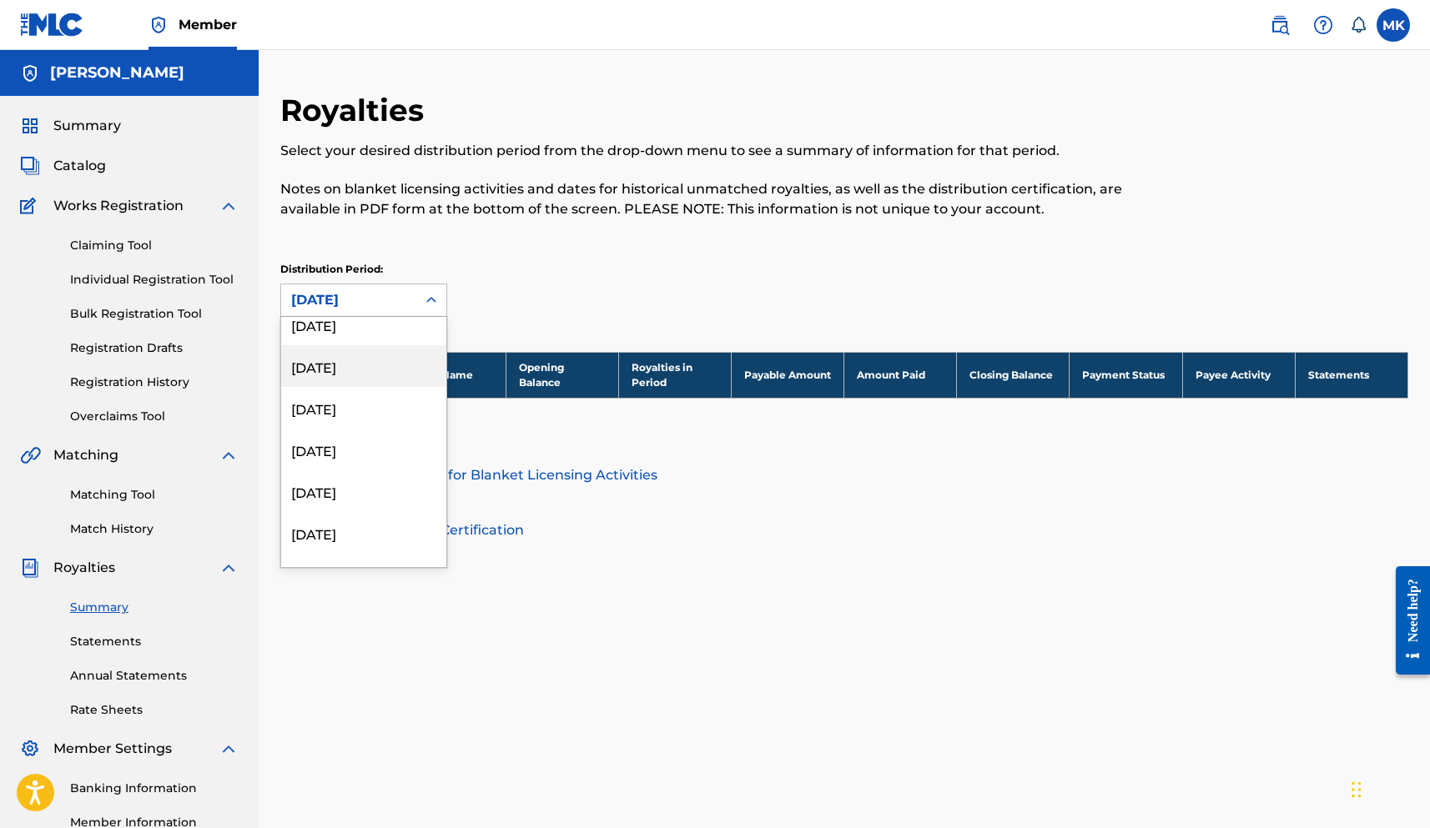  I want to click on p: Select your desired distribution period from the drop-down menu to see a summary of information f..., so click(714, 151).